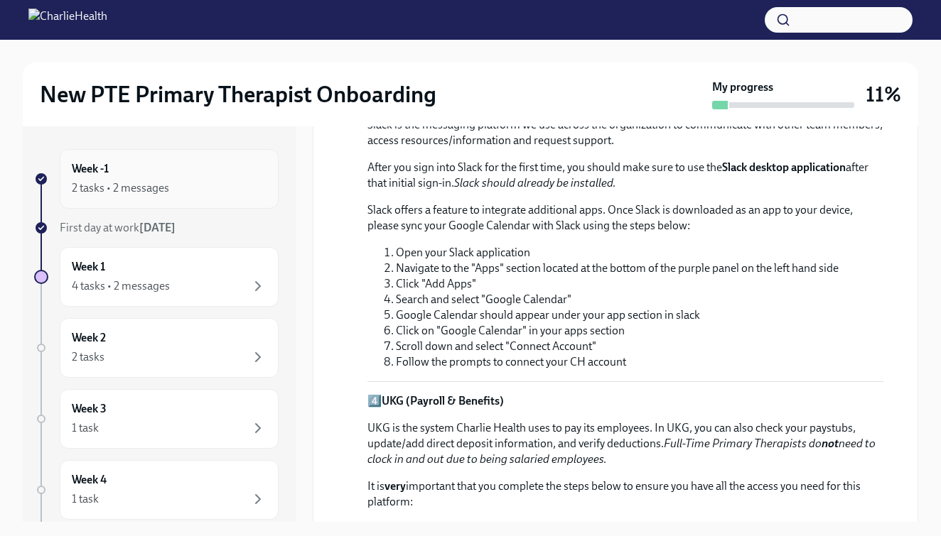  I want to click on p: Slack offers a feature to integrate additional apps. Once Slack is downloaded as an app to your d..., so click(625, 218).